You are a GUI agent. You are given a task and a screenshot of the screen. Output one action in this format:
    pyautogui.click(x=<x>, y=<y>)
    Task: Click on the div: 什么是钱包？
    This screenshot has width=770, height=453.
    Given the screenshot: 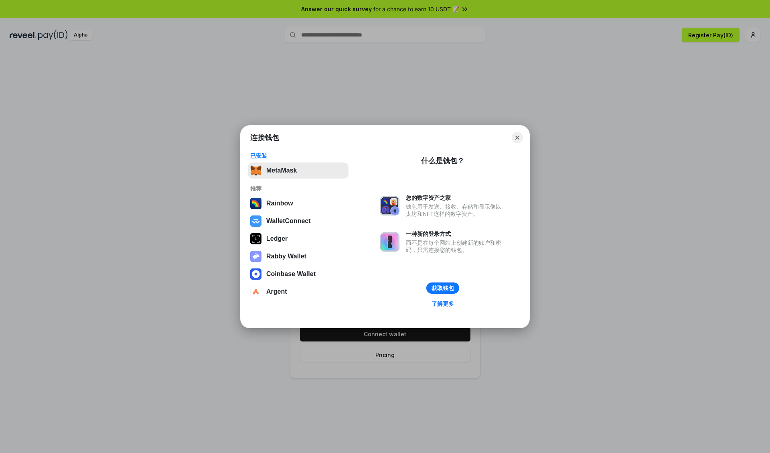 What is the action you would take?
    pyautogui.click(x=443, y=161)
    